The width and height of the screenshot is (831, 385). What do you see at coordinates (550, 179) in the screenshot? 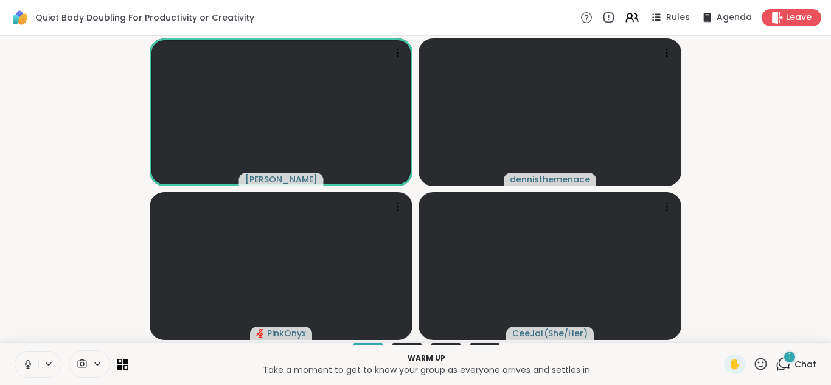
I see `span: dennisthemenace` at bounding box center [550, 179].